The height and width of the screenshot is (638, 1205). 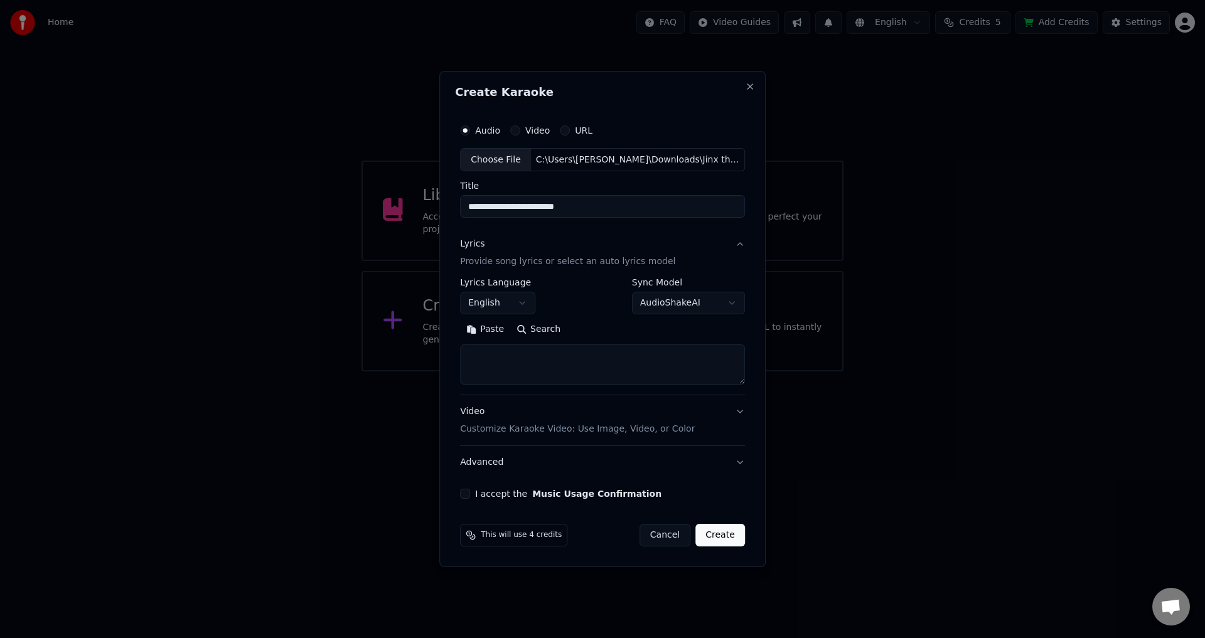 I want to click on button: LyricsProvide song lyrics or select an auto lyrics model, so click(x=602, y=254).